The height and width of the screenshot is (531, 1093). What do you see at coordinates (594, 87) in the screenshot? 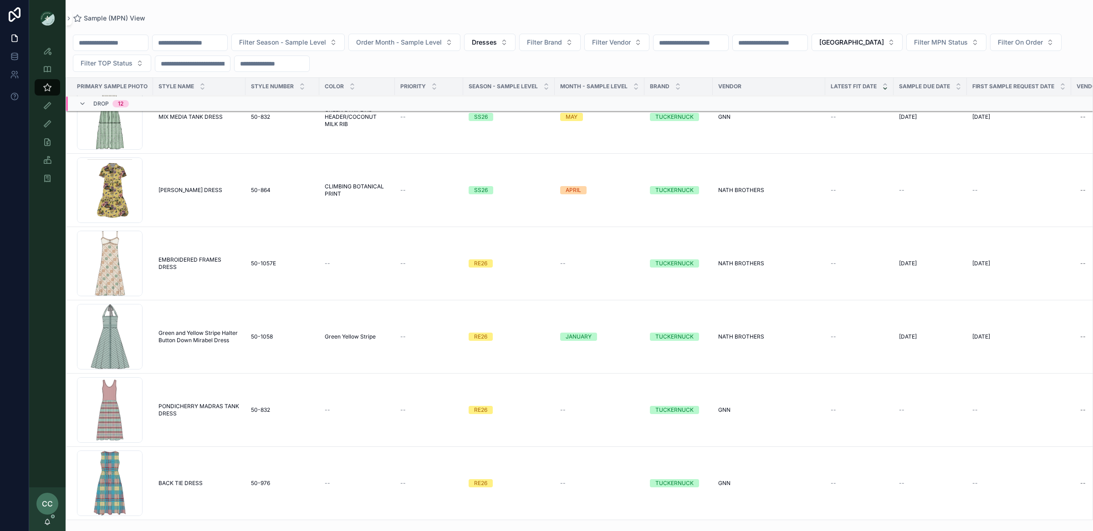
I see `span: MONTH - SAMPLE LEVEL` at bounding box center [594, 87].